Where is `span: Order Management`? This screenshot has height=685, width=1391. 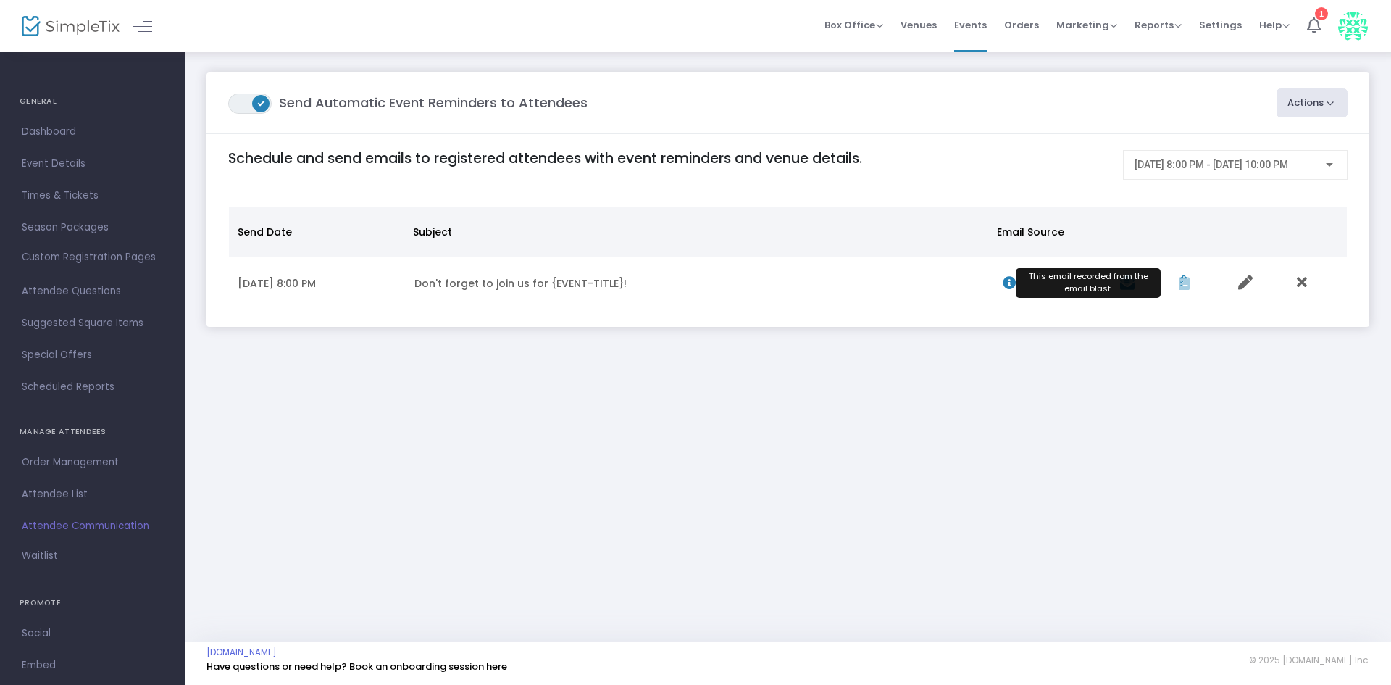
span: Order Management is located at coordinates (92, 462).